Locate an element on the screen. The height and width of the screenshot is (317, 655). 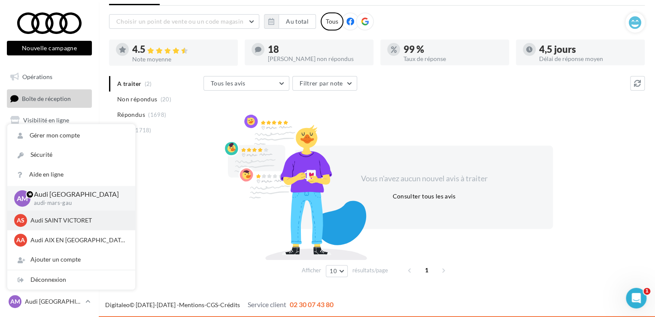
span: 10 is located at coordinates (333, 271).